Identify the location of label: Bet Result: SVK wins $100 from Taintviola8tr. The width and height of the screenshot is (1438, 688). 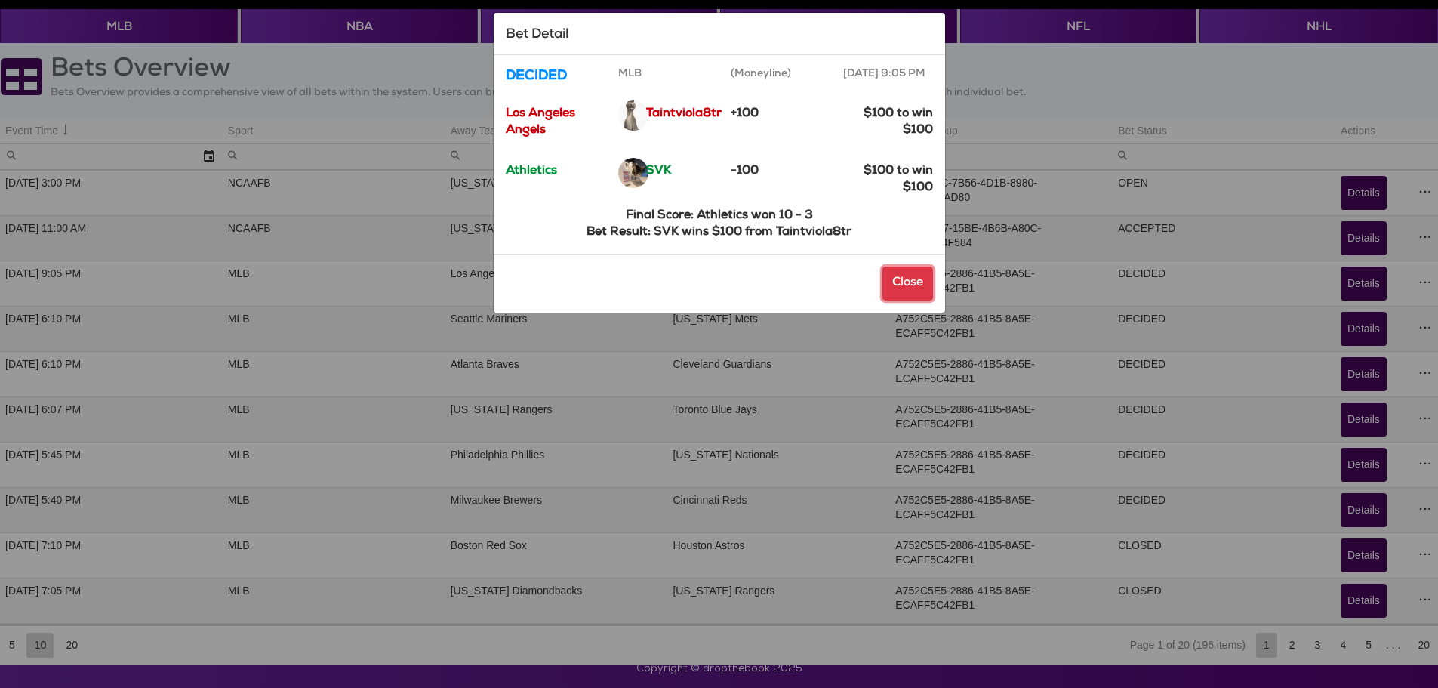
(719, 233).